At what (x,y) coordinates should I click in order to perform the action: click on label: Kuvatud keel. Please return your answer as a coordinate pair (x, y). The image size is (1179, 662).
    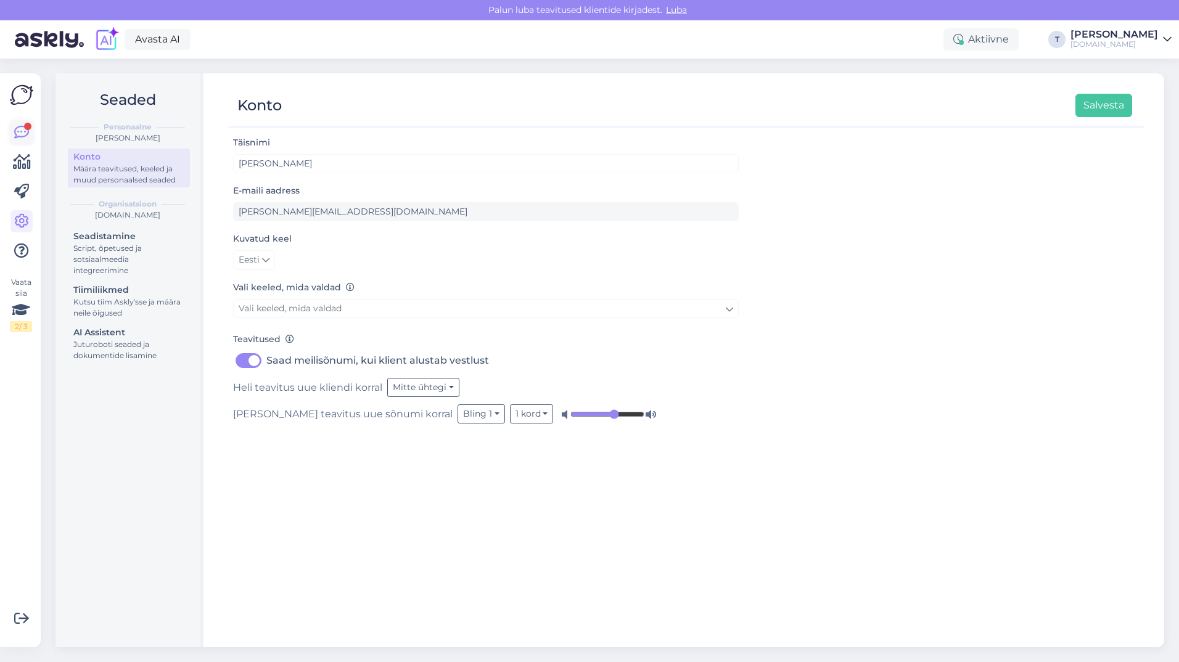
    Looking at the image, I should click on (262, 239).